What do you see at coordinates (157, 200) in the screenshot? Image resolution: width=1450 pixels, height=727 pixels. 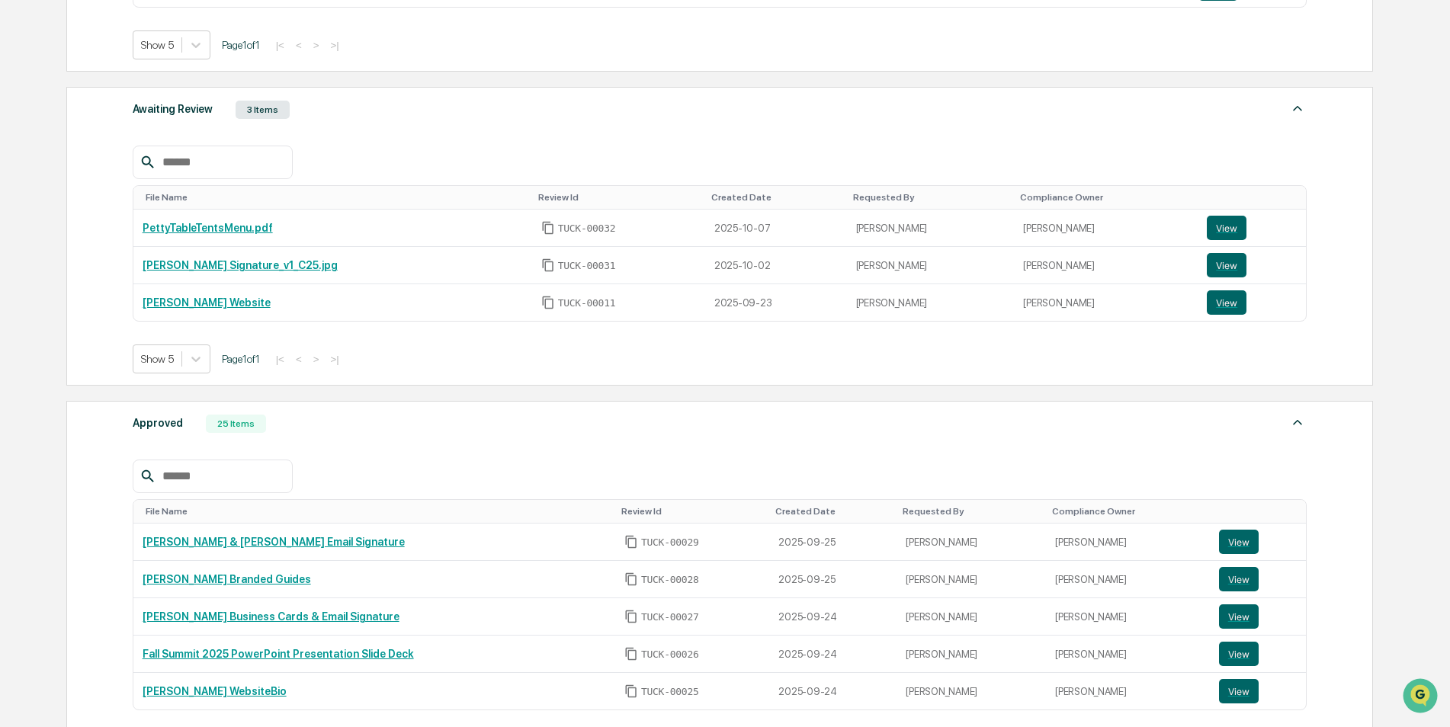 I see `span: Attestations` at bounding box center [157, 200].